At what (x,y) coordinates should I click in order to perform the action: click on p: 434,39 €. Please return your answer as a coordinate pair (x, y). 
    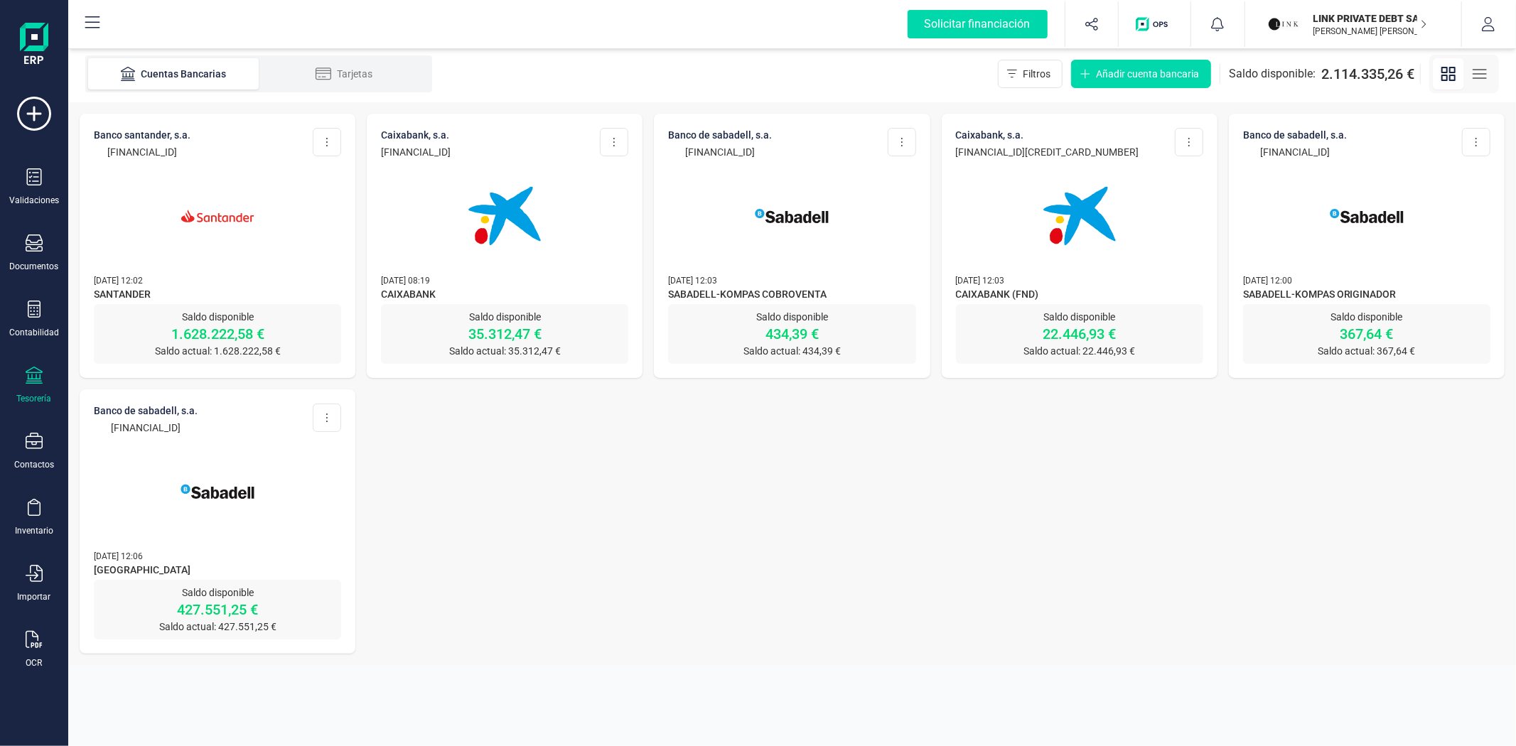
    Looking at the image, I should click on (792, 334).